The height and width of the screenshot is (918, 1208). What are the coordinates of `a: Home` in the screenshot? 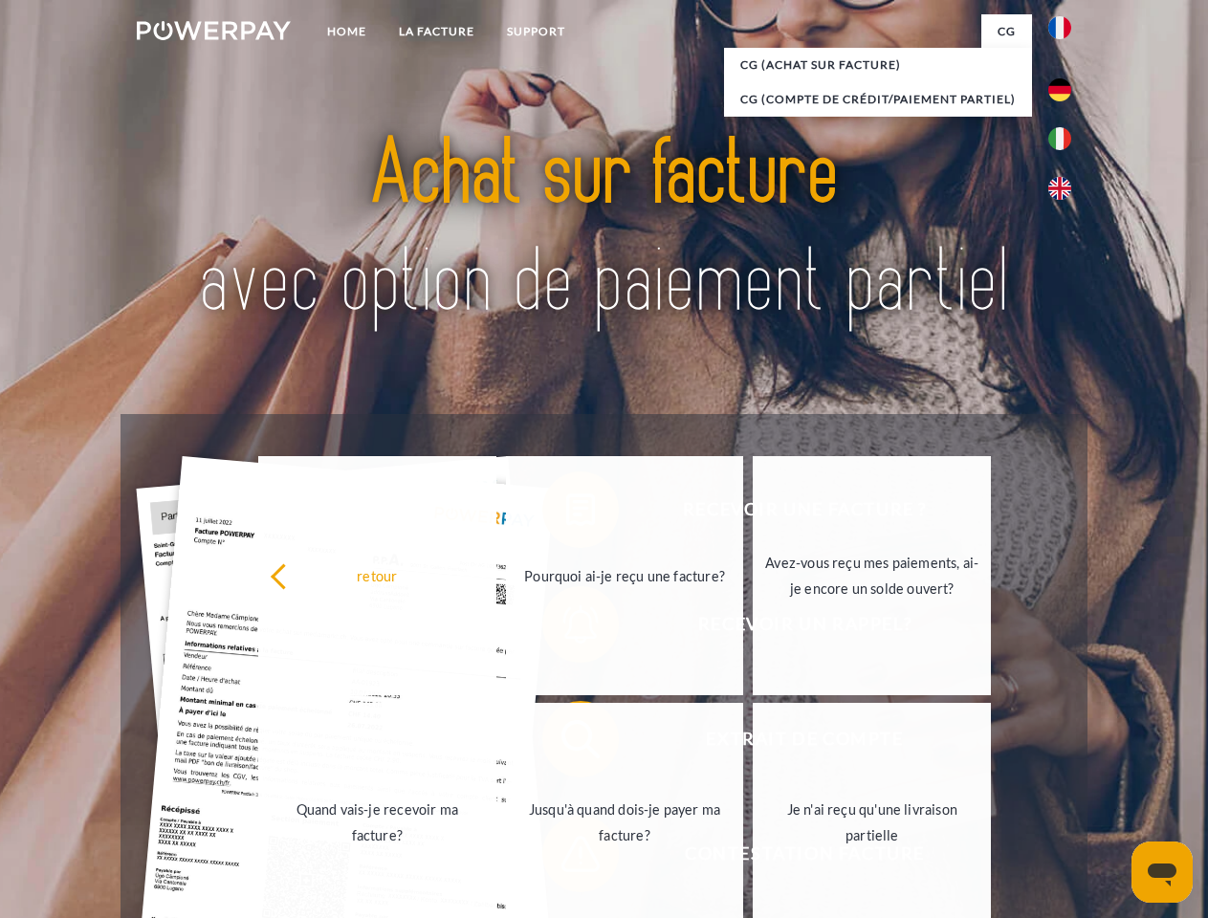 It's located at (346, 32).